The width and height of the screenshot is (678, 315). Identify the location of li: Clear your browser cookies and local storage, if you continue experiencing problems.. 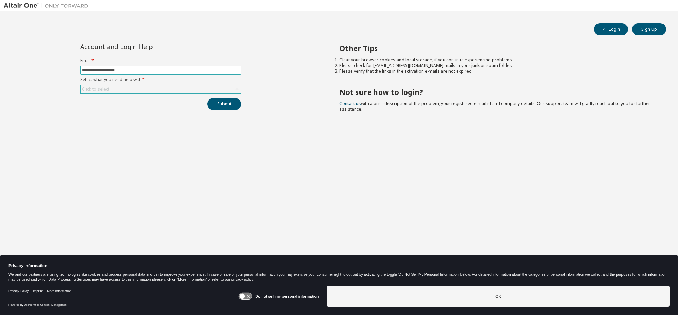
(496, 60).